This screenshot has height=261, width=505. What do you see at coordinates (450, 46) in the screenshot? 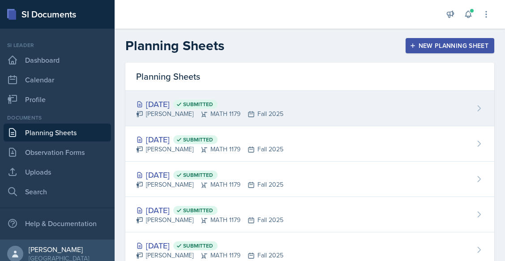
I see `button: New Planning Sheet` at bounding box center [450, 46].